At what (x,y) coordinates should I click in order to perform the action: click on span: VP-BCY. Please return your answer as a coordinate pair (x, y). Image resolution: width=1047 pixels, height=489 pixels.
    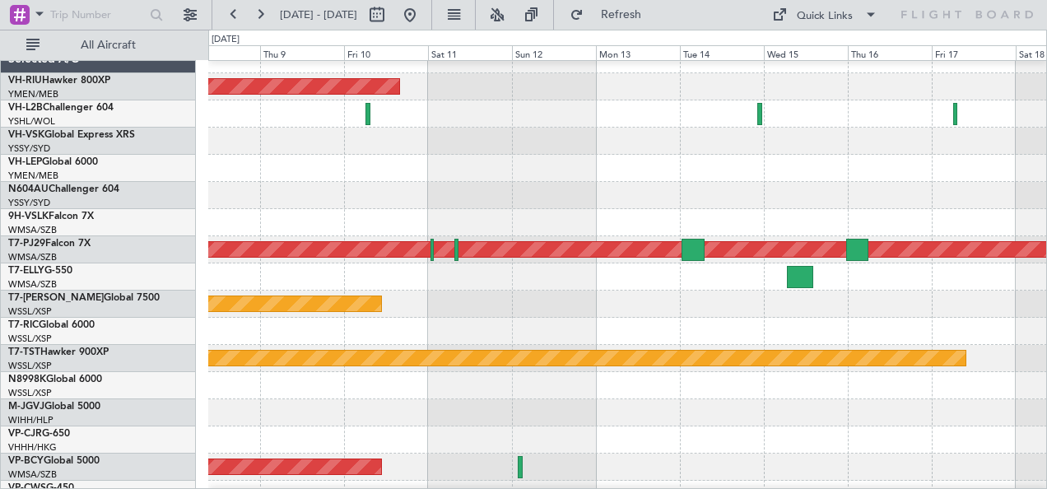
    Looking at the image, I should click on (26, 461).